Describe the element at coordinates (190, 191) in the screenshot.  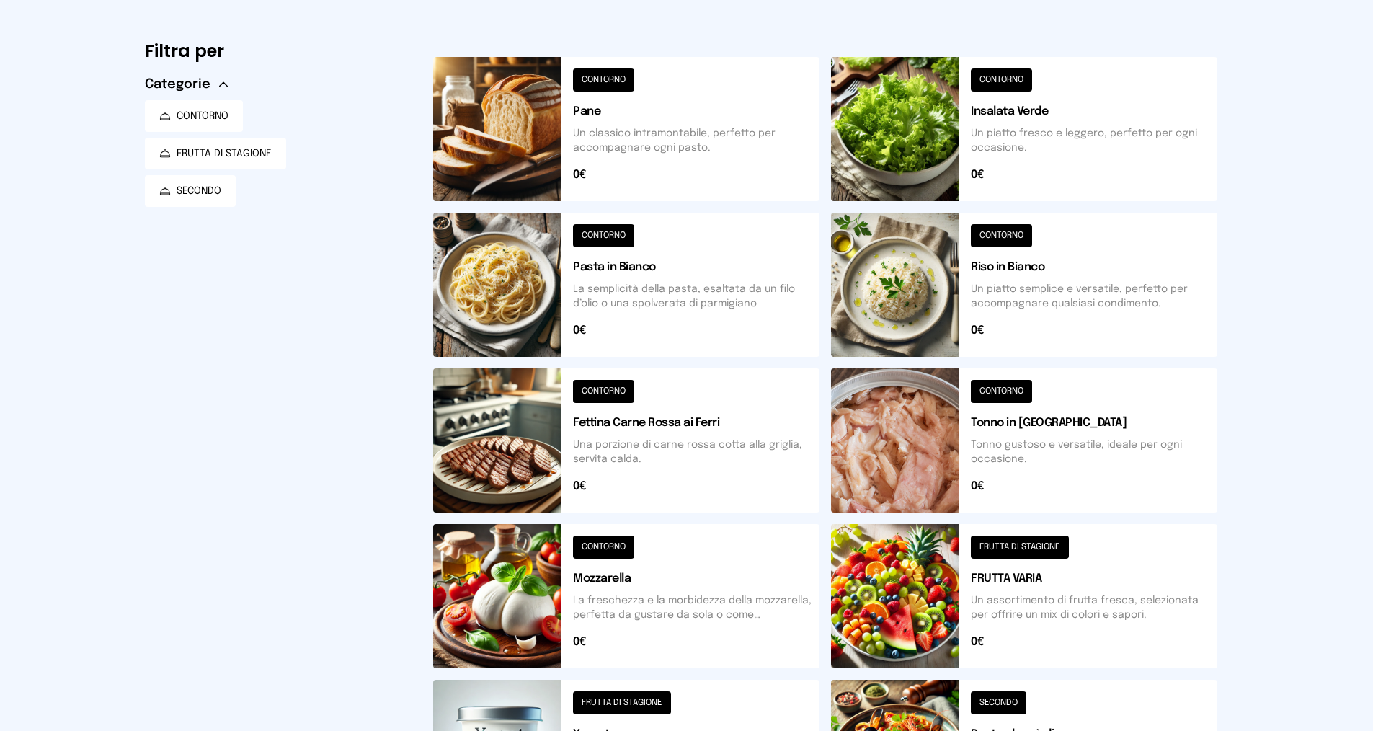
I see `button: SECONDO` at that location.